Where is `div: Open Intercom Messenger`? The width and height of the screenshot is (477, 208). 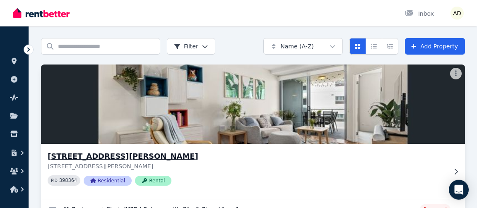 div: Open Intercom Messenger is located at coordinates (459, 190).